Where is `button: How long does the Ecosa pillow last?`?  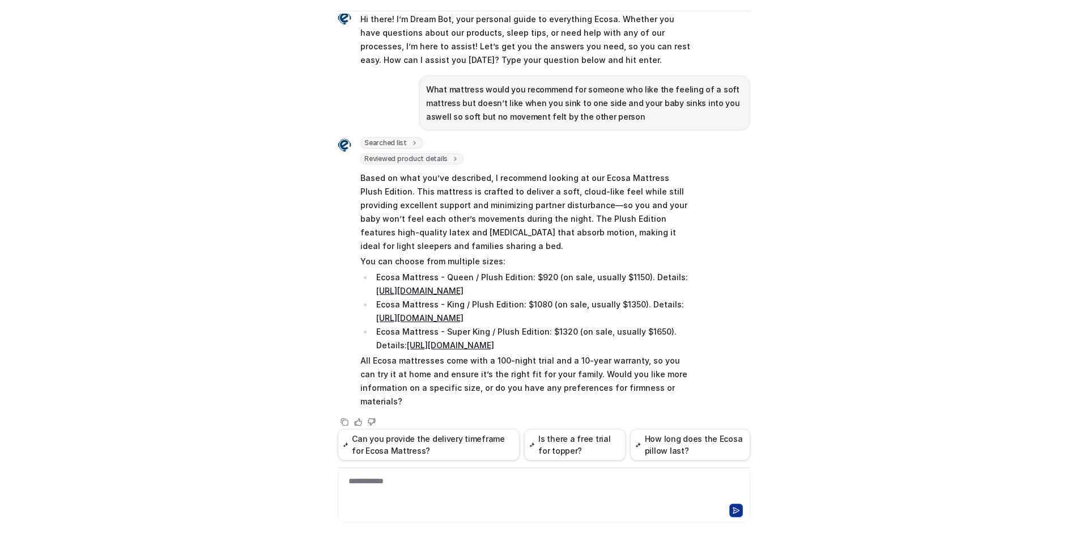
button: How long does the Ecosa pillow last? is located at coordinates (690, 444).